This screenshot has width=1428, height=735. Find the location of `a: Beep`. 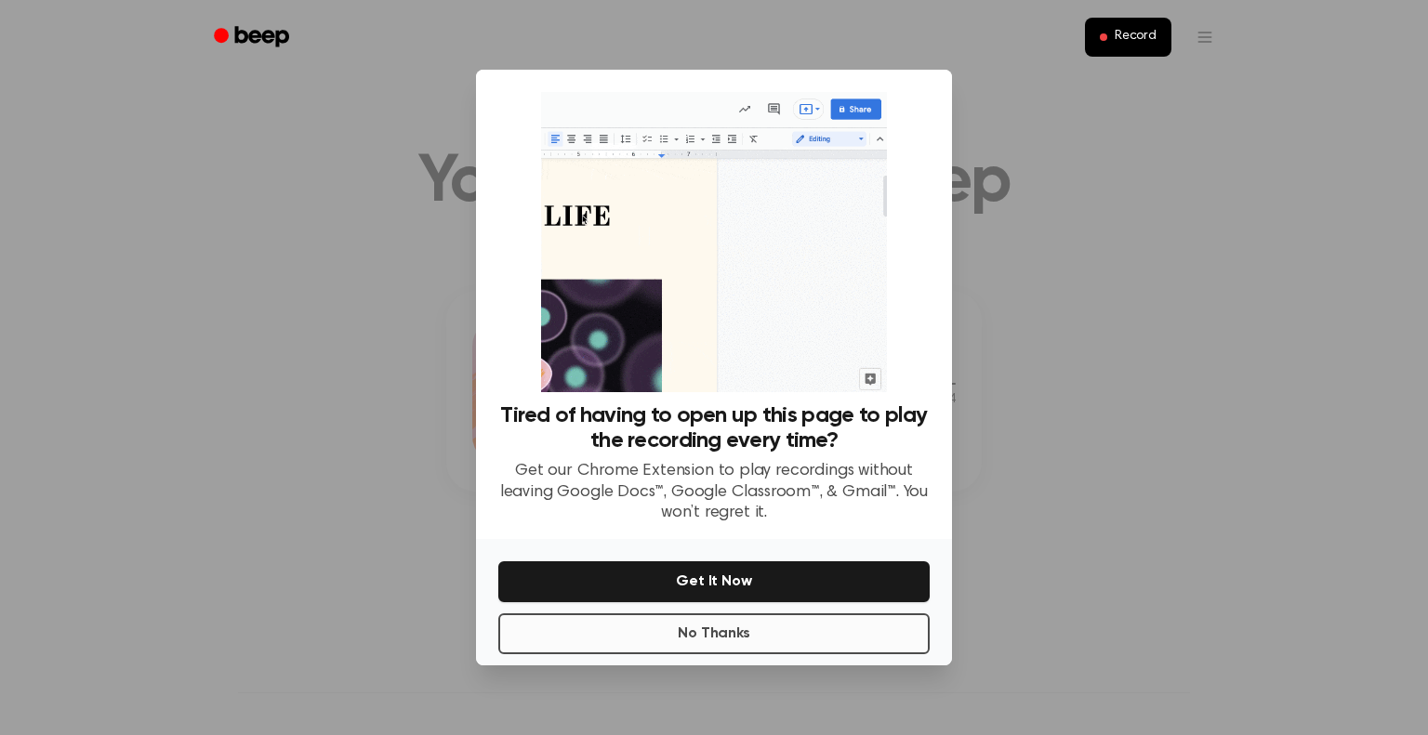

a: Beep is located at coordinates (253, 37).